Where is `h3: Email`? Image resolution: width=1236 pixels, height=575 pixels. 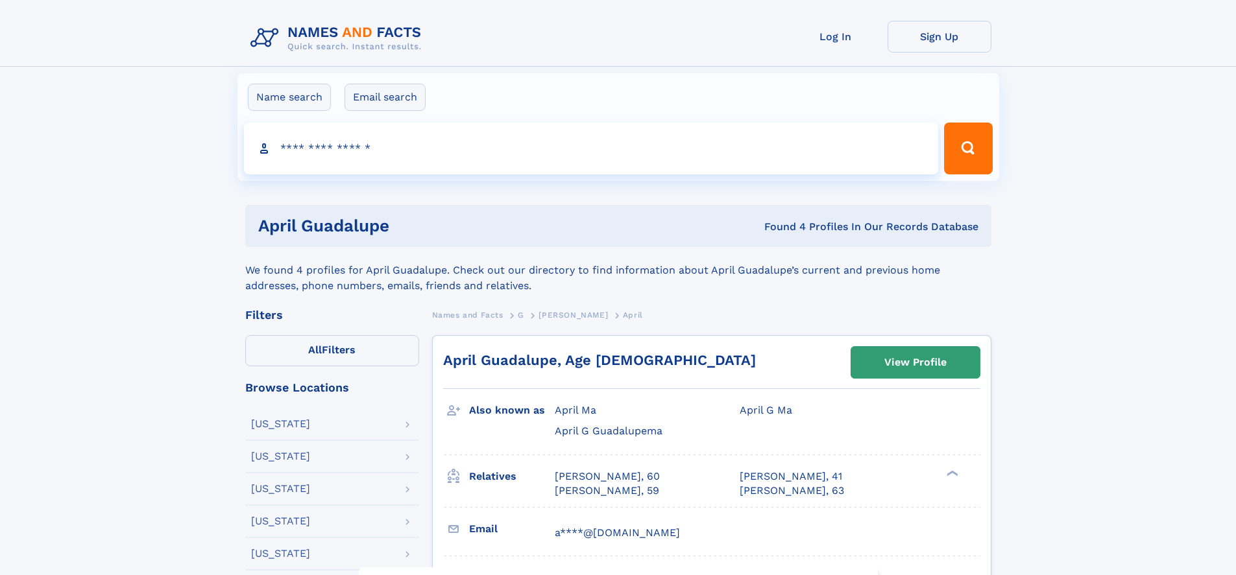
h3: Email is located at coordinates (512, 529).